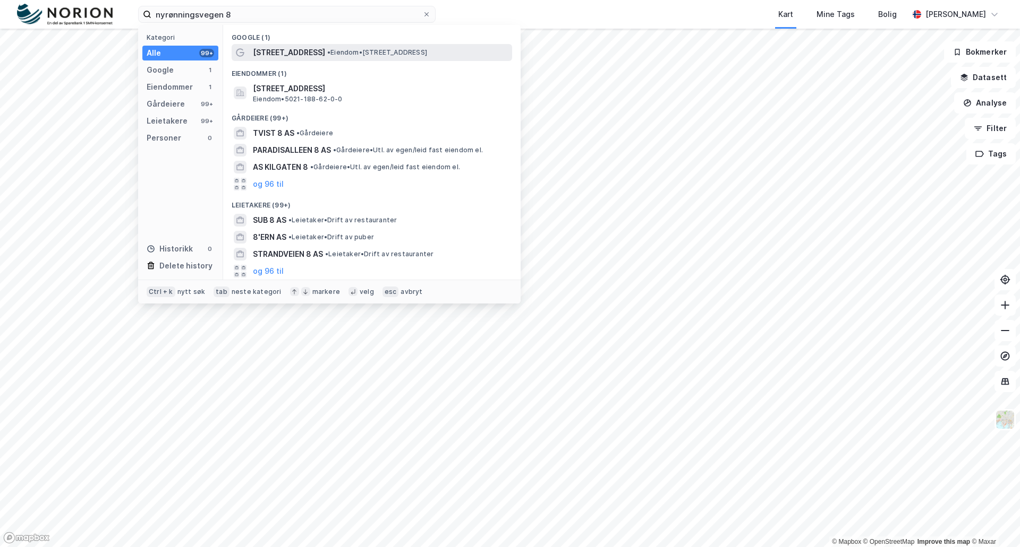 The width and height of the screenshot is (1020, 547). Describe the element at coordinates (167, 121) in the screenshot. I see `div: Leietakere` at that location.